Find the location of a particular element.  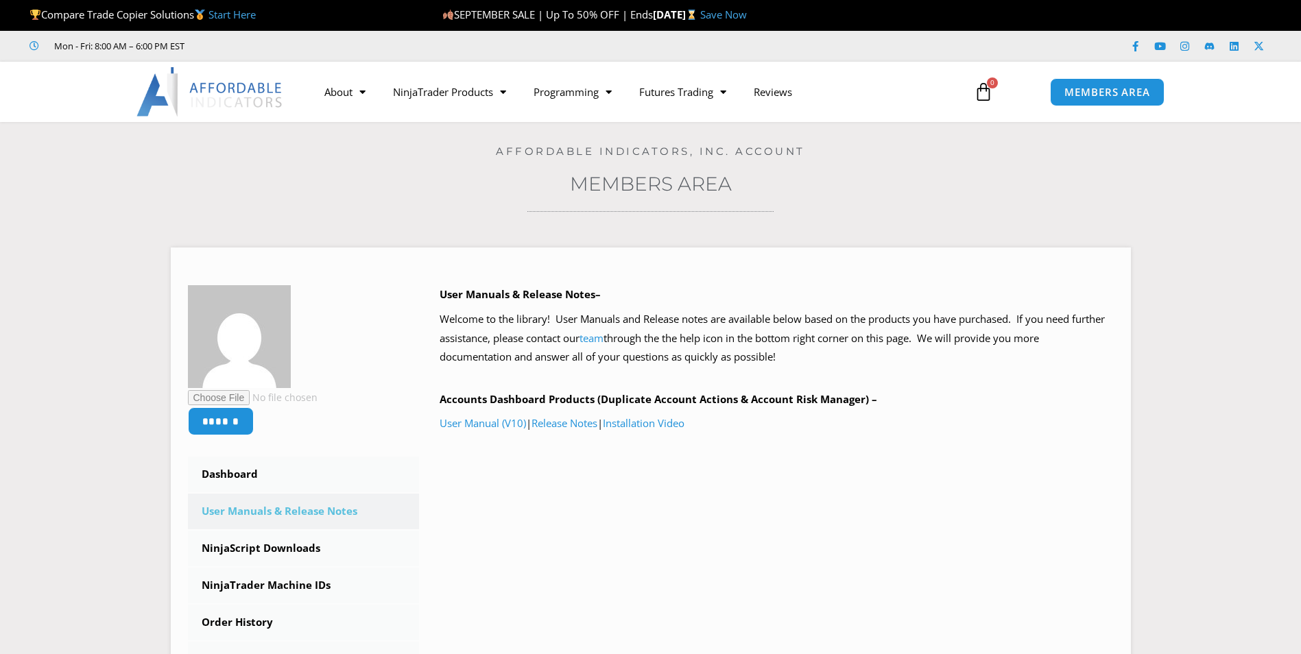

span: Mon - Fri: 8:00 AM – 6:00 PM EST is located at coordinates (117, 46).